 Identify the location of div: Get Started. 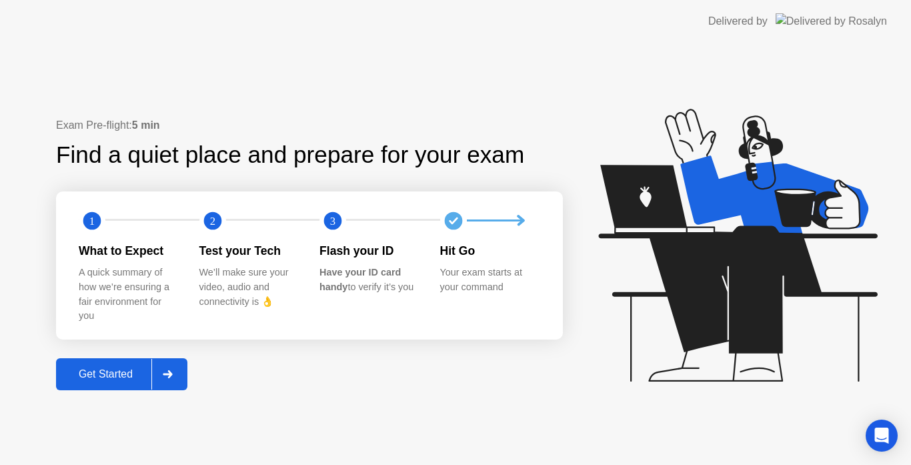
(105, 374).